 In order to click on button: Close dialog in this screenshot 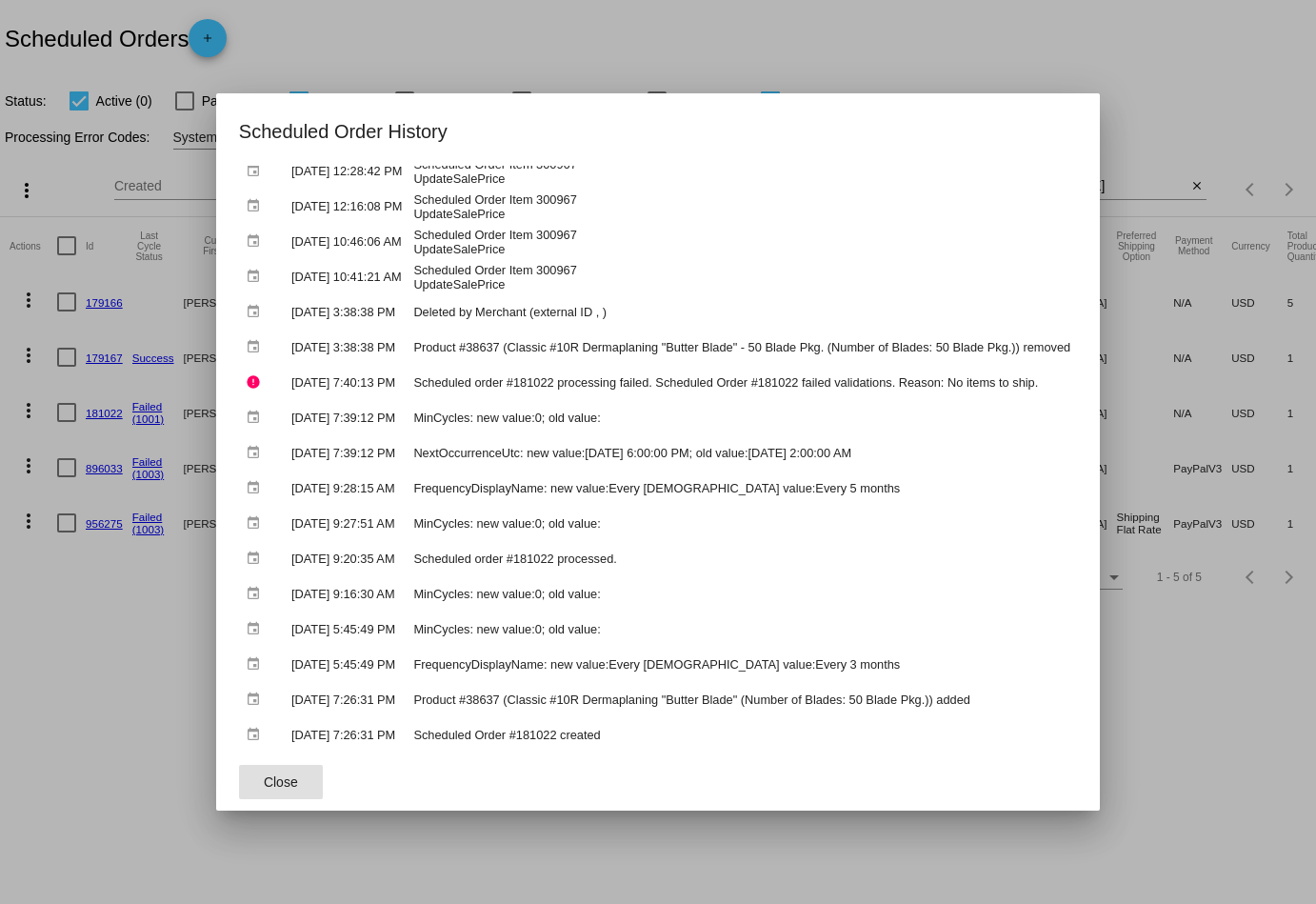, I will do `click(281, 782)`.